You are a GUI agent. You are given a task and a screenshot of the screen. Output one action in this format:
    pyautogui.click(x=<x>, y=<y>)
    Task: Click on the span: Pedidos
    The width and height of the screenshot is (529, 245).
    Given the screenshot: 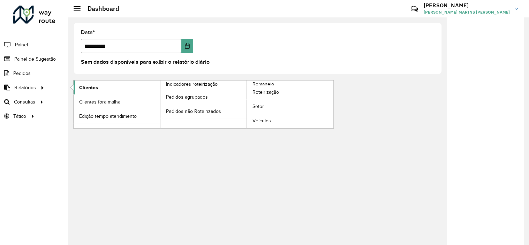 What is the action you would take?
    pyautogui.click(x=22, y=73)
    